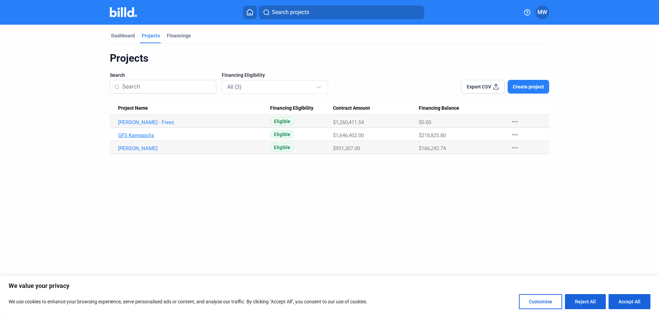  What do you see at coordinates (629, 302) in the screenshot?
I see `button: Accept All` at bounding box center [629, 302].